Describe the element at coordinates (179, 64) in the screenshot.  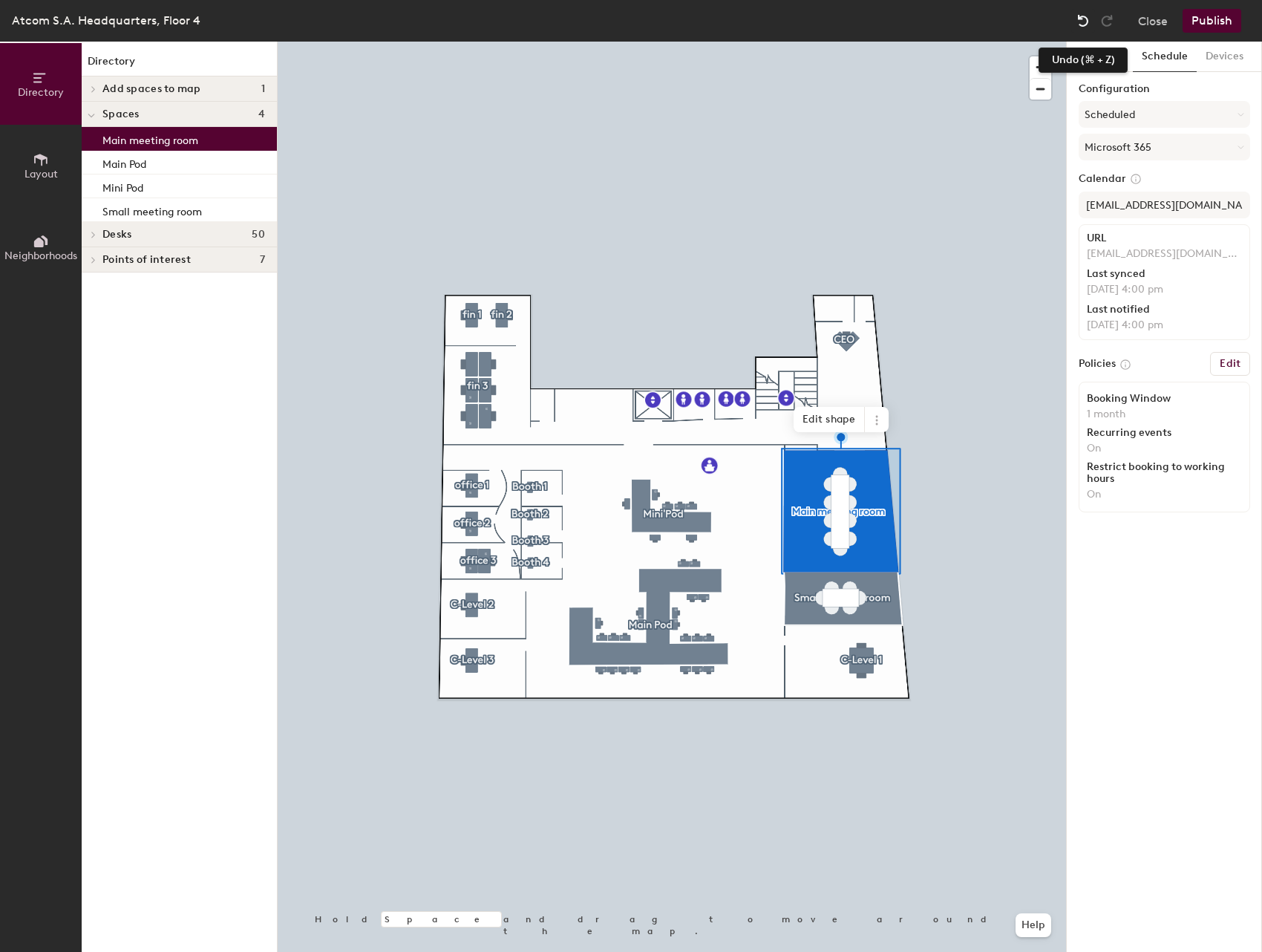
I see `h1: Directory` at that location.